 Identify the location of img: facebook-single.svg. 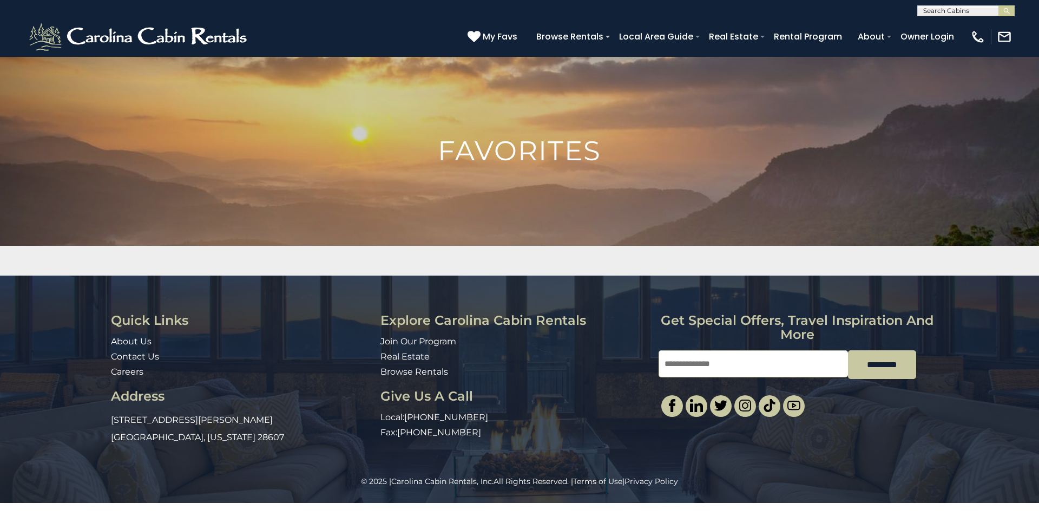
(672, 405).